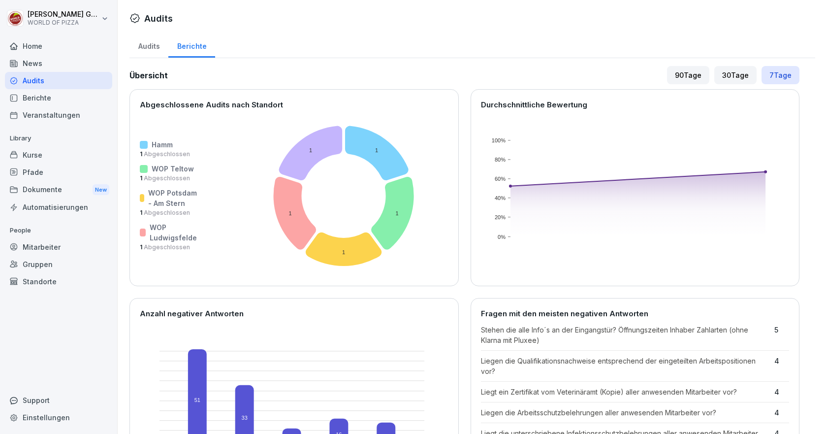  What do you see at coordinates (59, 400) in the screenshot?
I see `div: Support` at bounding box center [59, 400].